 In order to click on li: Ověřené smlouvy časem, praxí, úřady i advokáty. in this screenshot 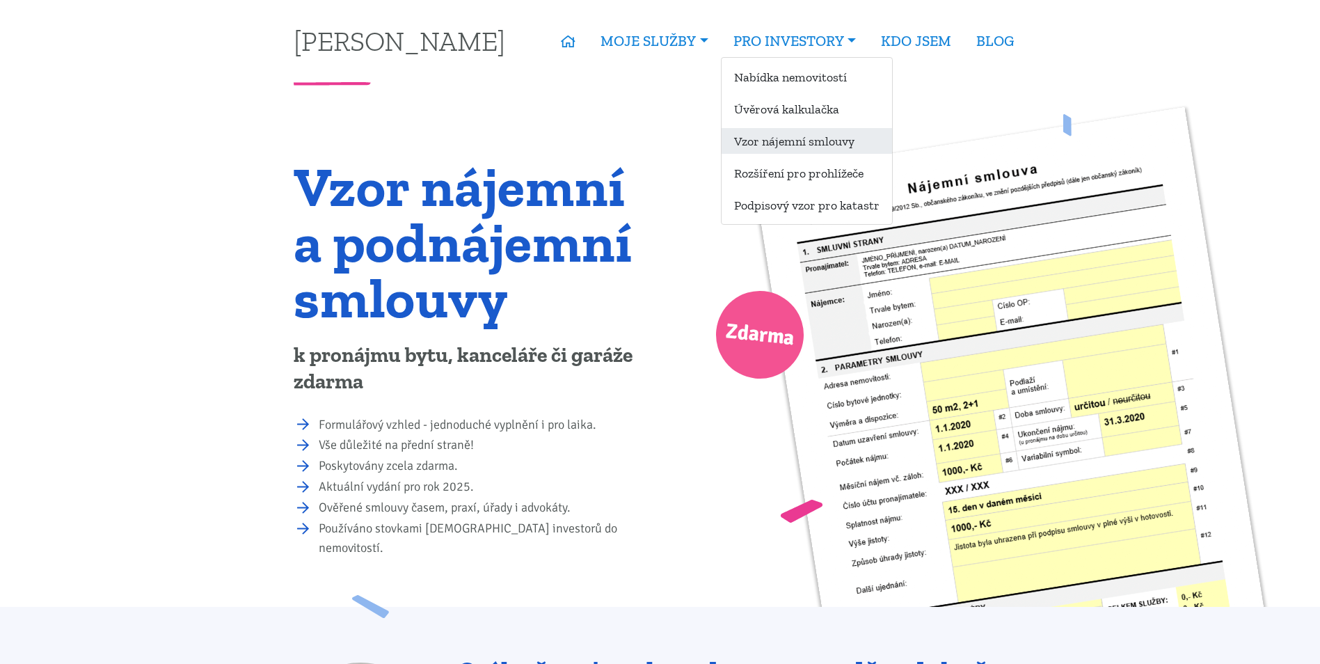, I will do `click(484, 508)`.